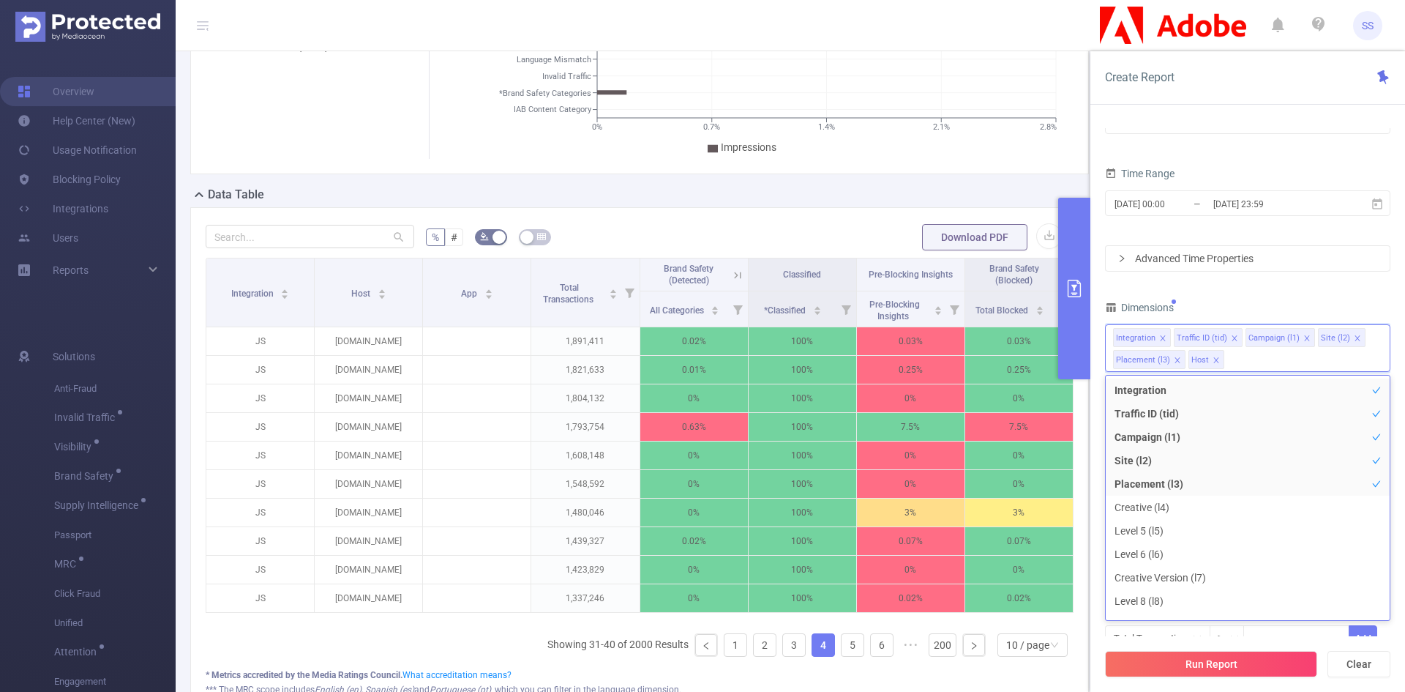 The width and height of the screenshot is (1405, 692). Describe the element at coordinates (1248, 258) in the screenshot. I see `div: icon: rightAdvanced Time Properties` at that location.